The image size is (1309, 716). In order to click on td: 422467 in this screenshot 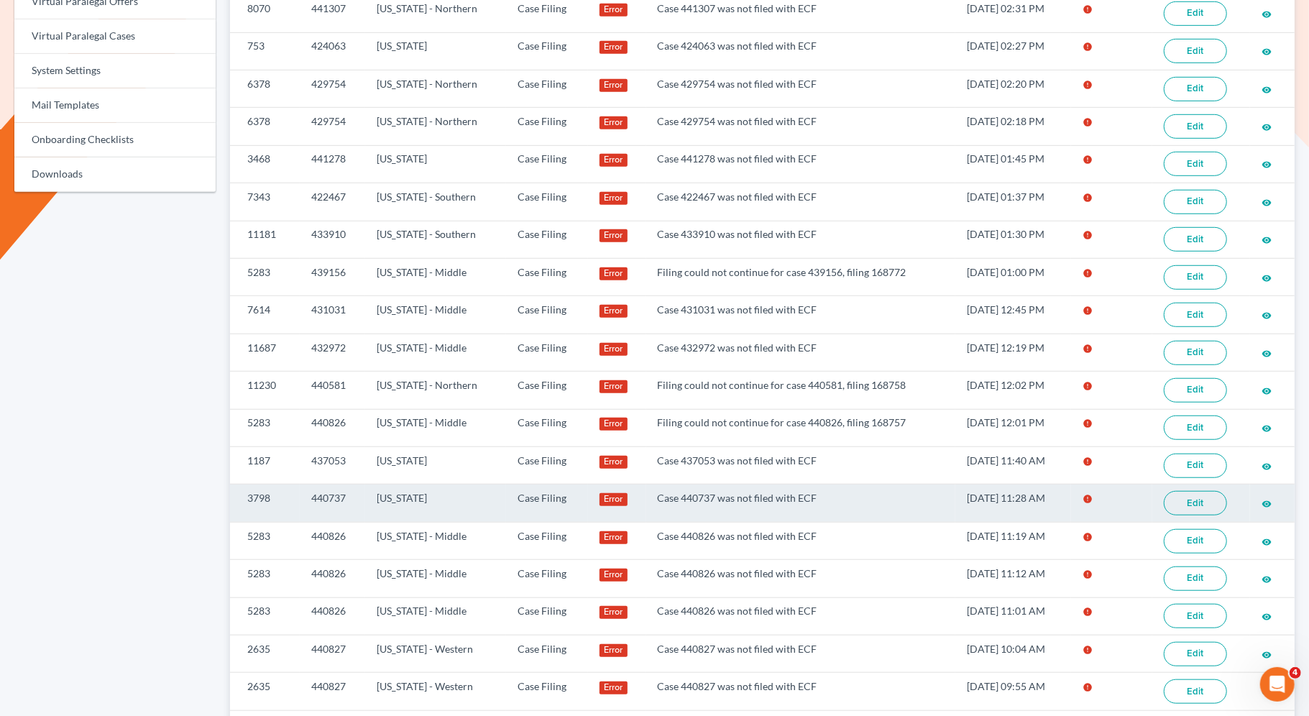, I will do `click(332, 202)`.